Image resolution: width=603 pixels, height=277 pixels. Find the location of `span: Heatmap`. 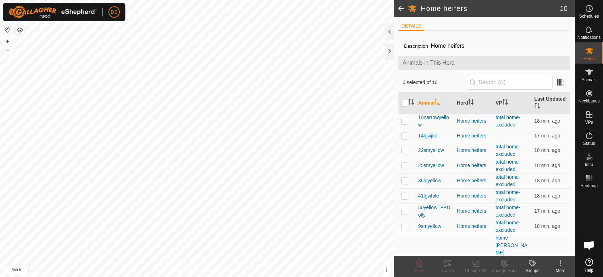

span: Heatmap is located at coordinates (589, 186).